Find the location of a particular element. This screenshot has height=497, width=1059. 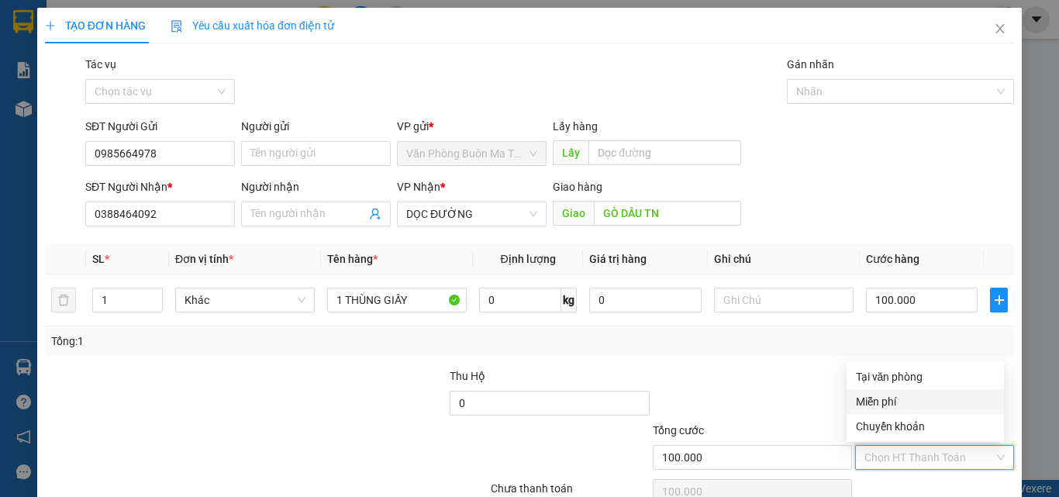

div: Chuyển khoản is located at coordinates (925, 426).